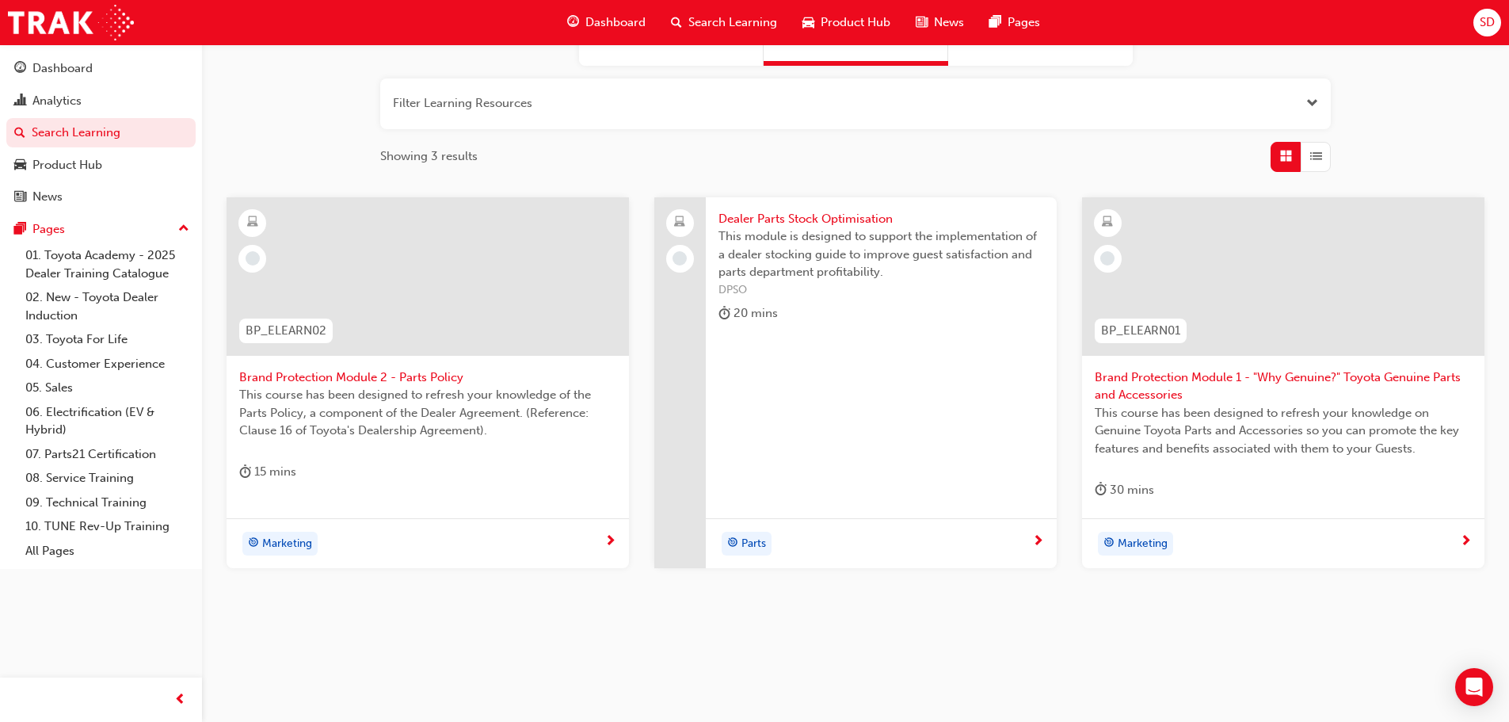 This screenshot has width=1509, height=722. What do you see at coordinates (733, 22) in the screenshot?
I see `span: Search Learning` at bounding box center [733, 22].